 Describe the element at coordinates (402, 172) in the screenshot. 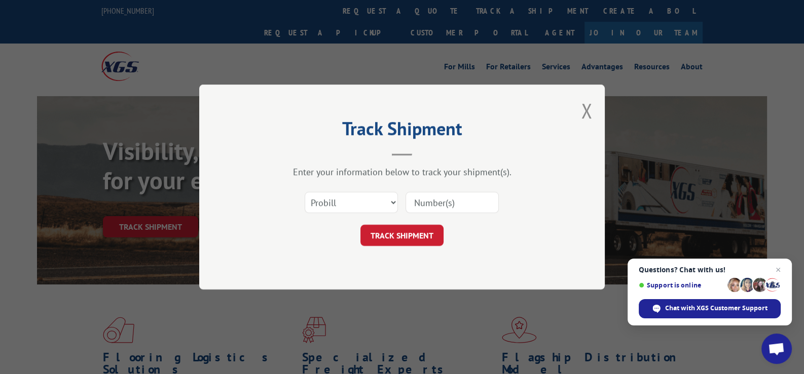

I see `div: Enter your information below to track your shipment(s).` at that location.